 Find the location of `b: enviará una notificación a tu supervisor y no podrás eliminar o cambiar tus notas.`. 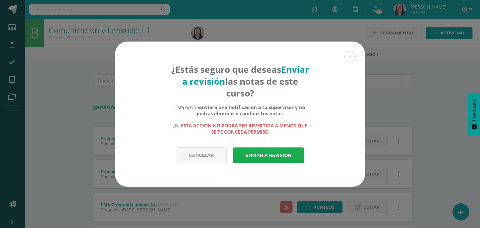

b: enviará una notificación a tu supervisor y no podrás eliminar o cambiar tus notas. is located at coordinates (251, 110).